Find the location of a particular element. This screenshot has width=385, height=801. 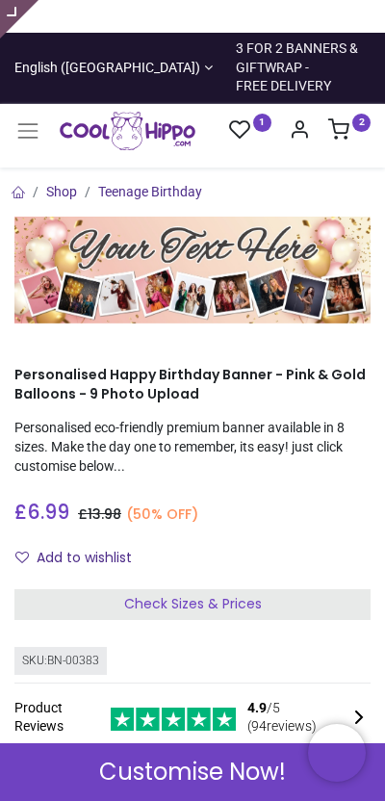

div: Product Reviews is located at coordinates (193, 718).